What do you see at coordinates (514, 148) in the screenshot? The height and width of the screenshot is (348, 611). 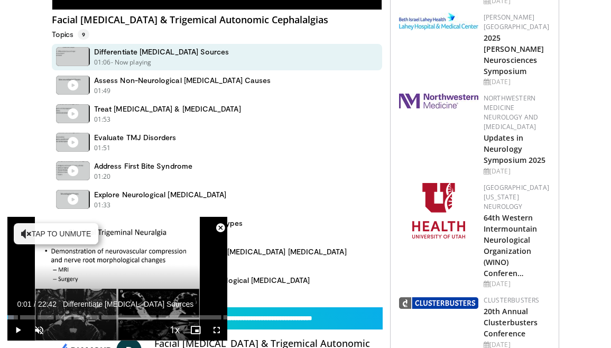 I see `a: Updates in Neurology Symposium 2025` at bounding box center [514, 148].